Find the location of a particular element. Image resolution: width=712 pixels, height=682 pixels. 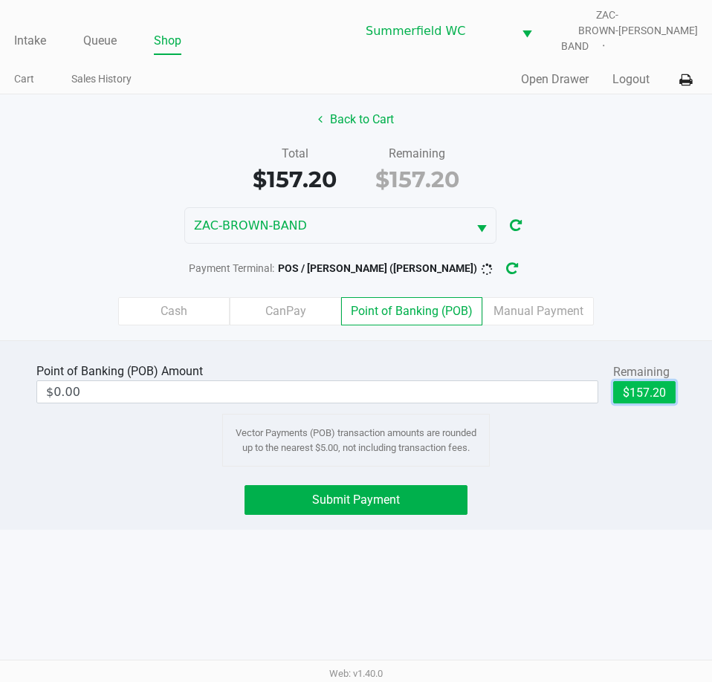

span: Summerfield WC is located at coordinates (435, 31).